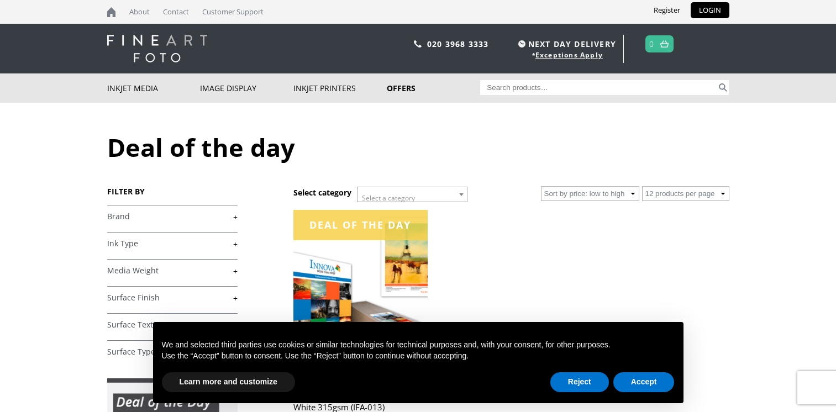 This screenshot has height=412, width=836. I want to click on h4: Brand, so click(172, 216).